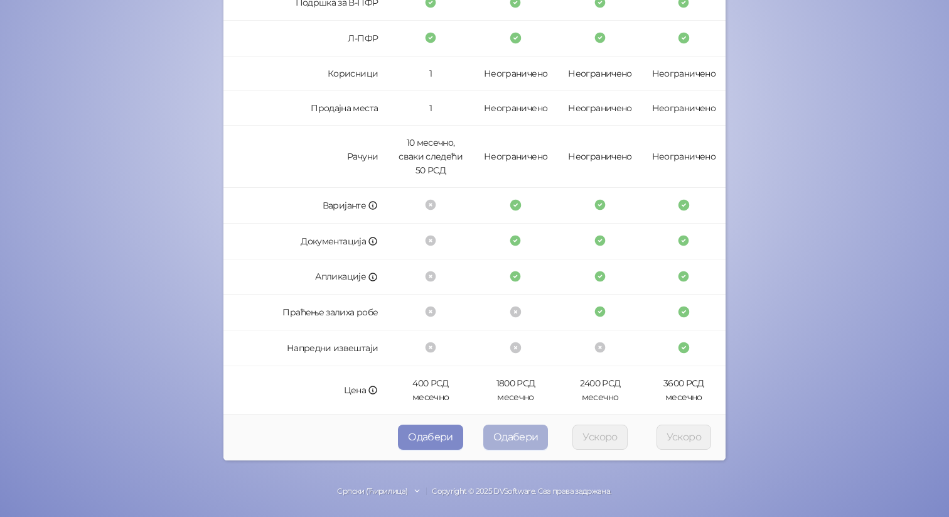 Image resolution: width=949 pixels, height=517 pixels. What do you see at coordinates (306, 38) in the screenshot?
I see `td: Л-ПФР` at bounding box center [306, 38].